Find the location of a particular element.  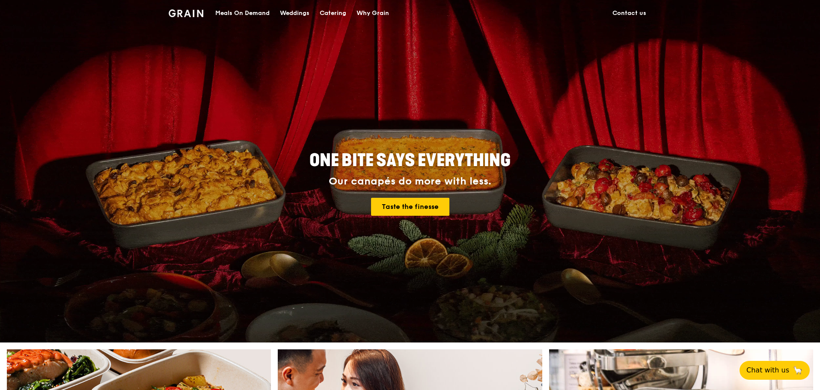

button: Chat with us🦙 is located at coordinates (775, 370).